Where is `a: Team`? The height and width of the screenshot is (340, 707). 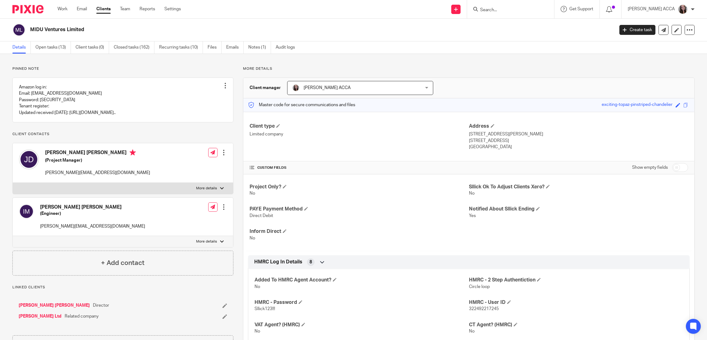 a: Team is located at coordinates (125, 9).